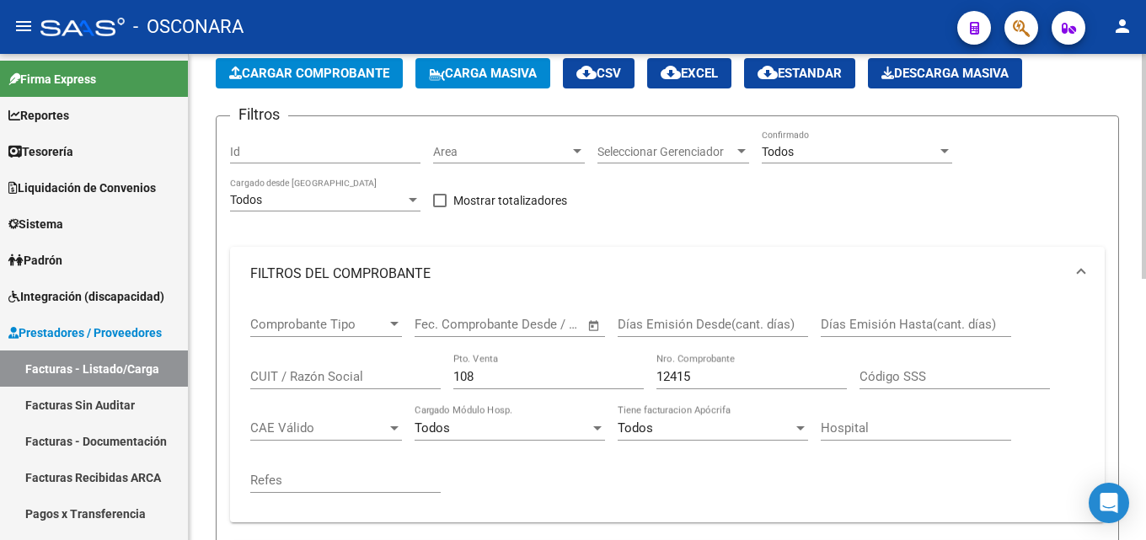 Image resolution: width=1146 pixels, height=540 pixels. I want to click on span: Carga Masiva, so click(483, 73).